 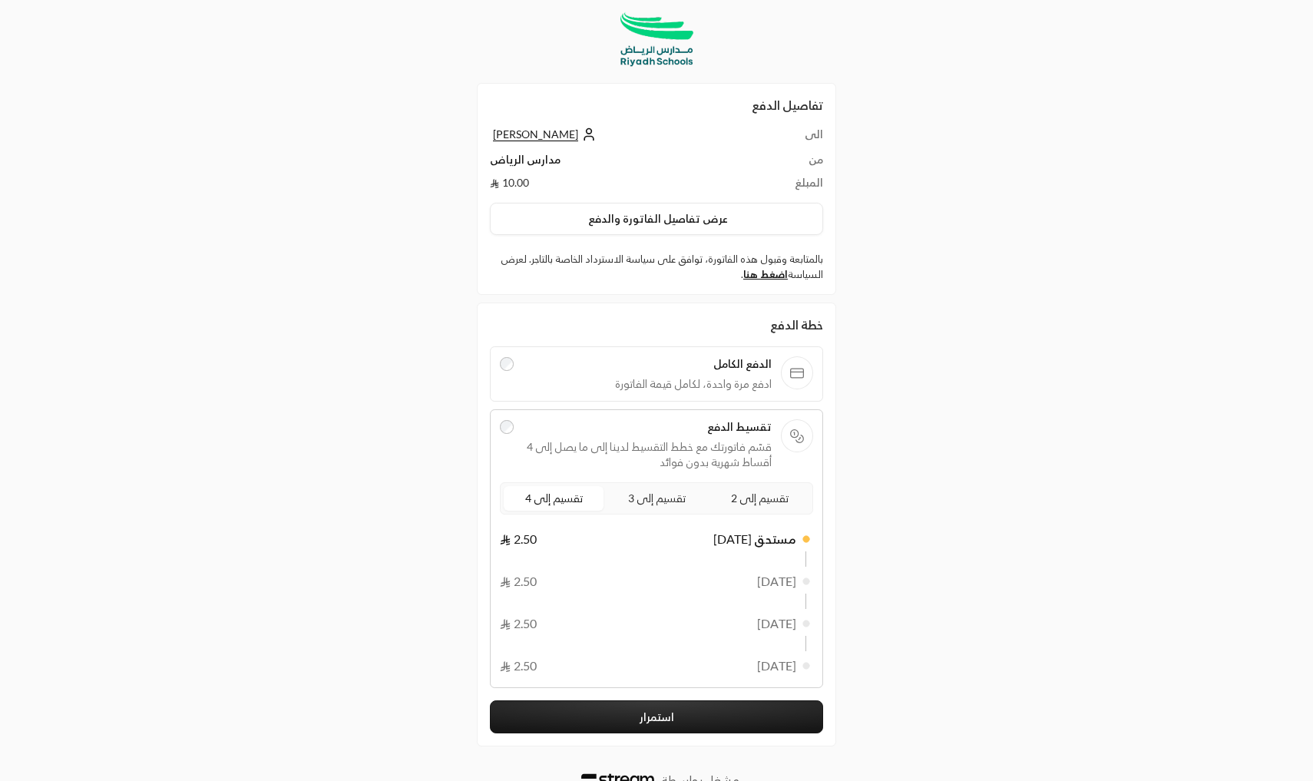 What do you see at coordinates (759, 497) in the screenshot?
I see `span: تقسيم إلى 2` at bounding box center [759, 497].